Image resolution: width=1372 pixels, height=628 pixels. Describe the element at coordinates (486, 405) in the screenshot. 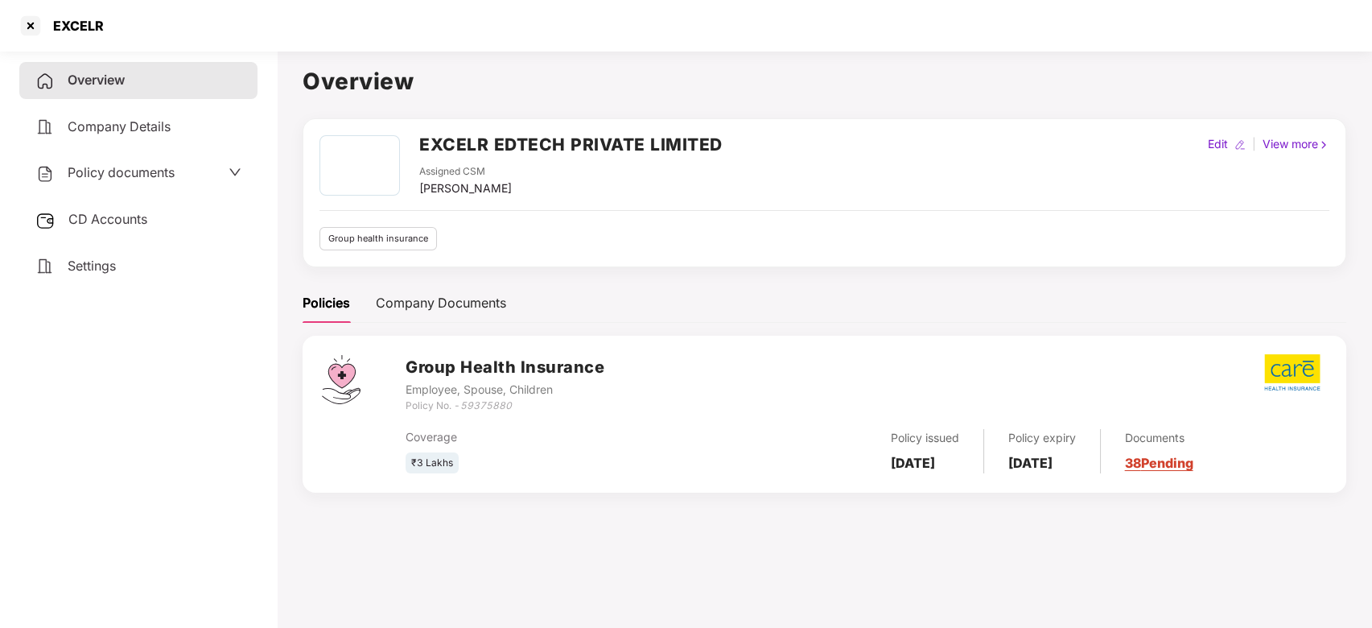

I see `i: 59375880` at that location.